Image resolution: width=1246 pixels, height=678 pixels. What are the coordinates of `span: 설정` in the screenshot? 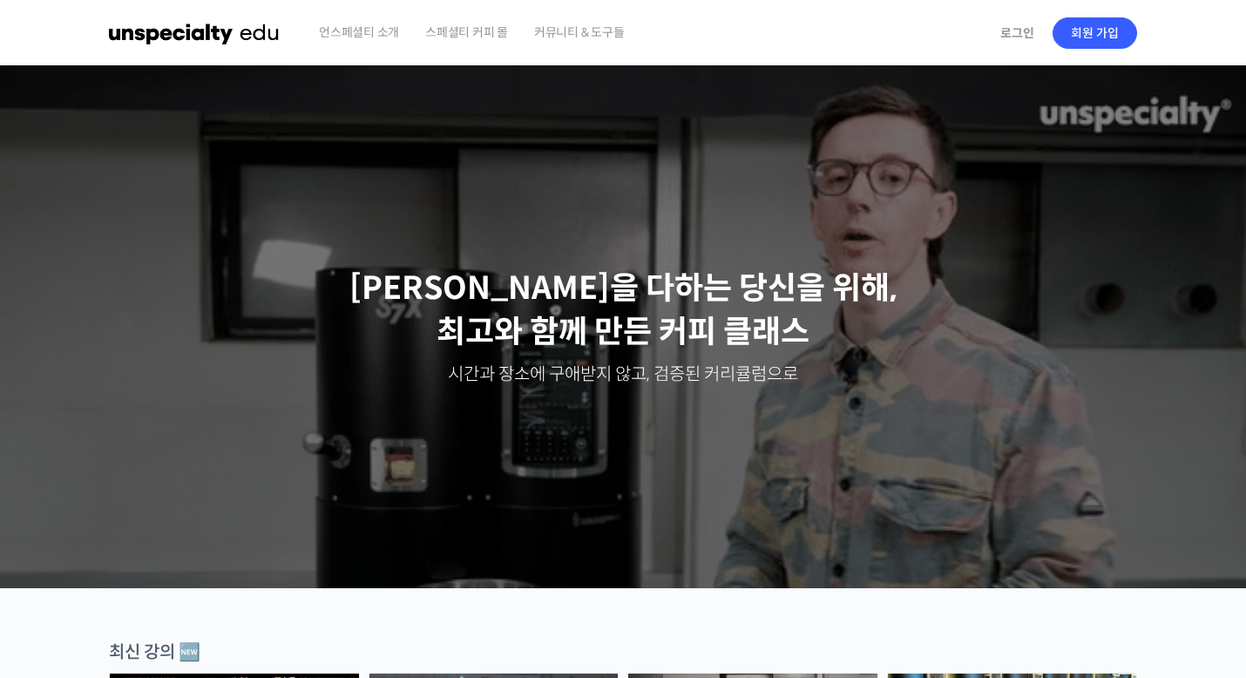 It's located at (280, 566).